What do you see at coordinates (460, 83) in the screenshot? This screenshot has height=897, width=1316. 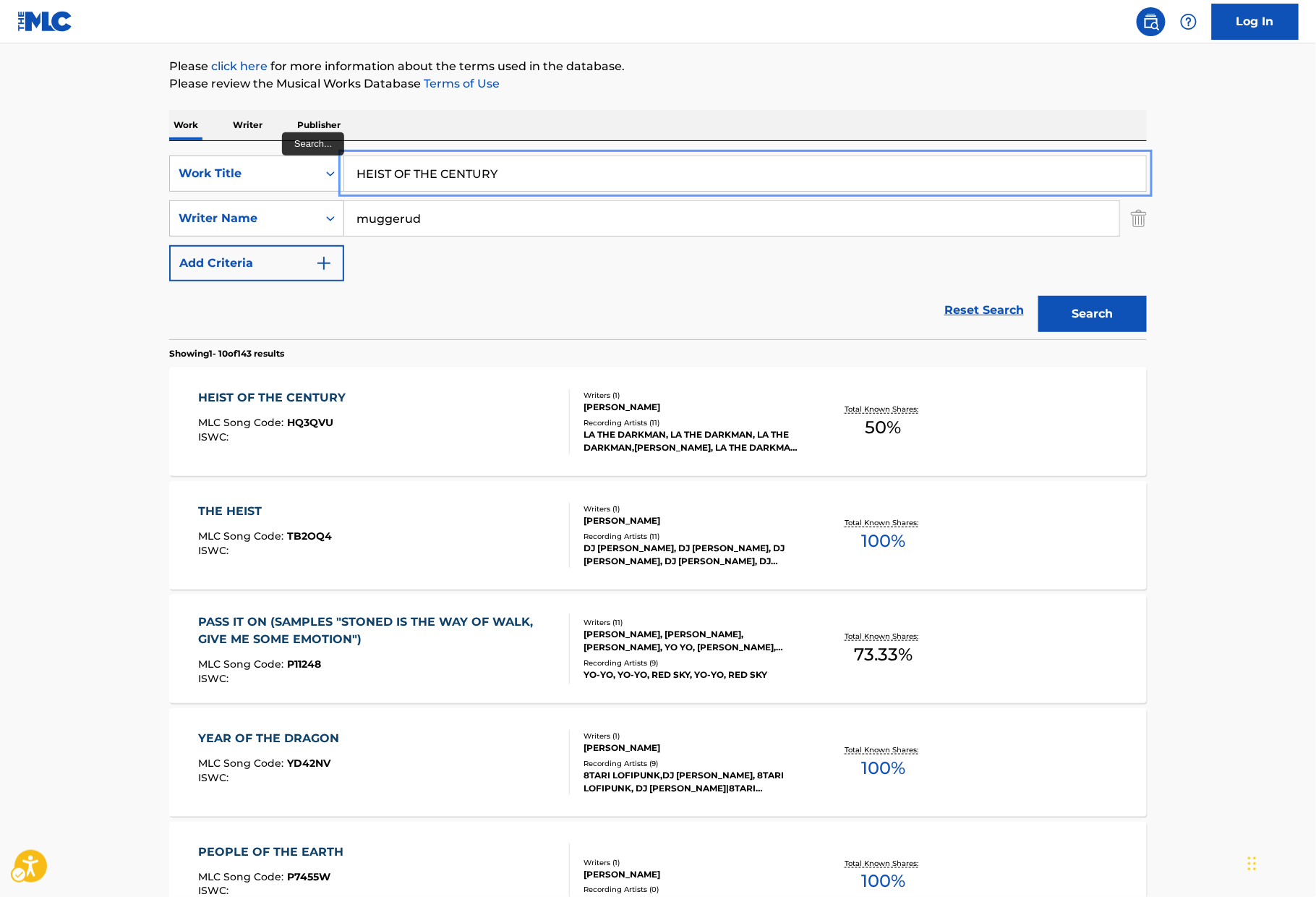 I see `a: Terms of Use` at bounding box center [460, 83].